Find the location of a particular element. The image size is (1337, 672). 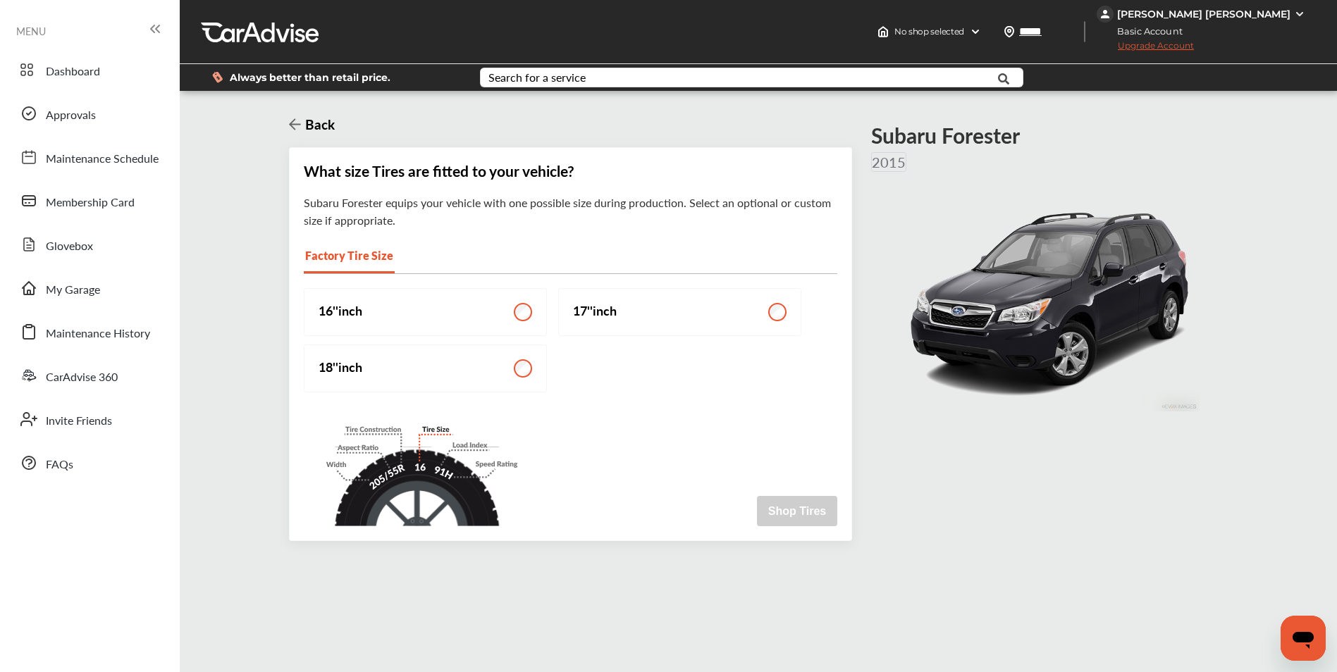

div: Factory Tire Size is located at coordinates (349, 257).